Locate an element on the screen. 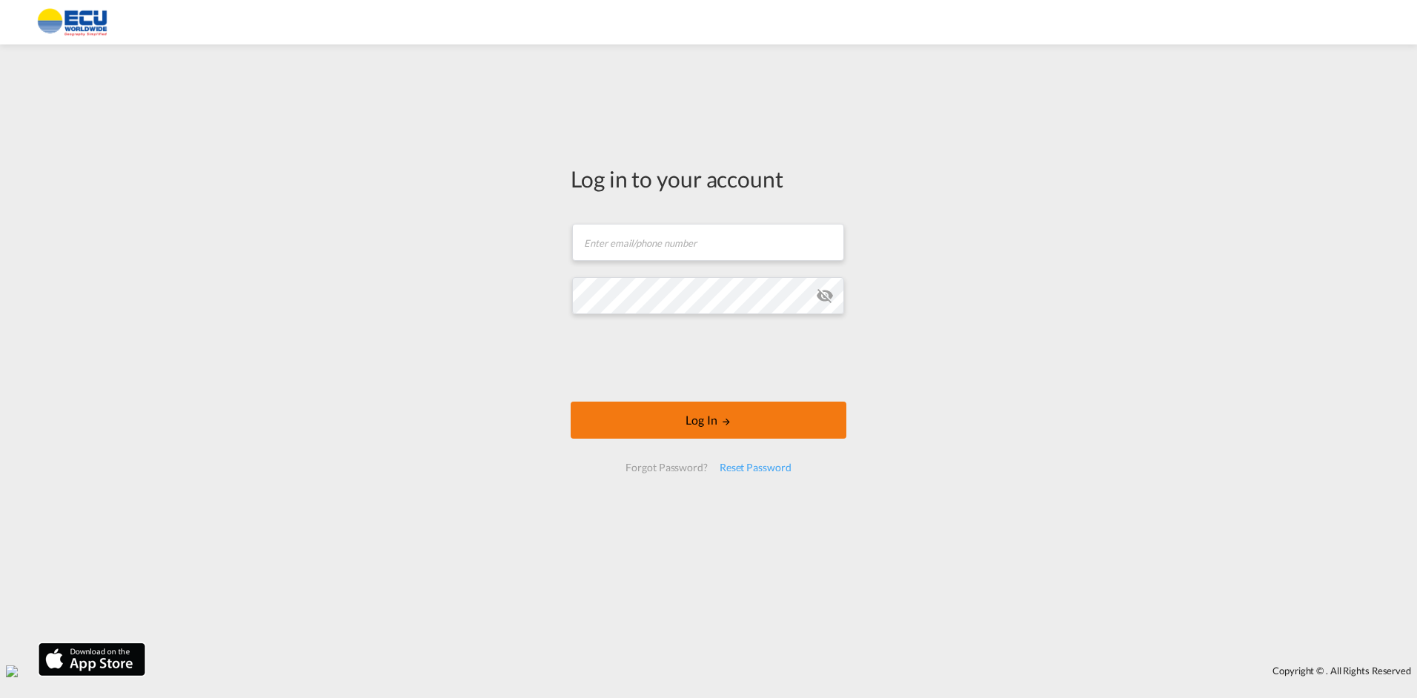 The height and width of the screenshot is (698, 1417). button: LOGIN is located at coordinates (709, 420).